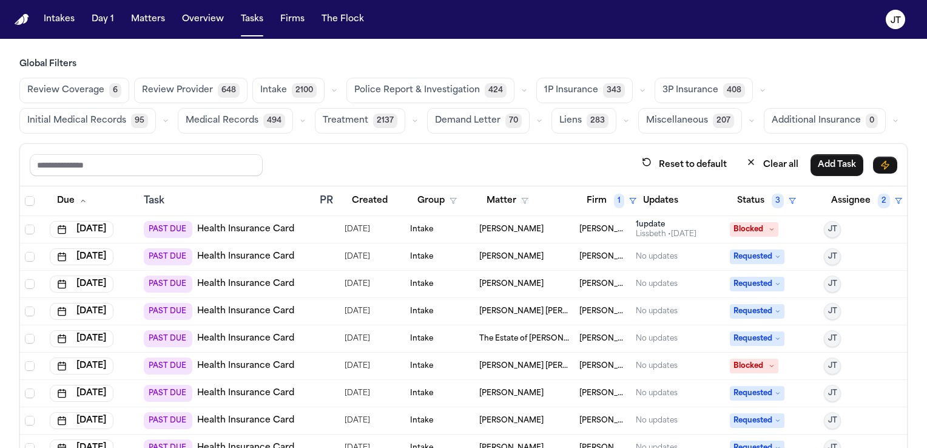 This screenshot has width=927, height=448. I want to click on a: Tasks, so click(252, 19).